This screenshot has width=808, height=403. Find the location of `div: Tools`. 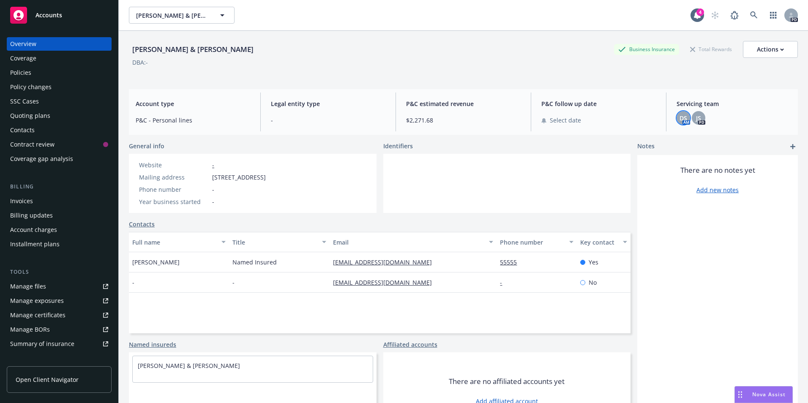

div: Tools is located at coordinates (59, 272).